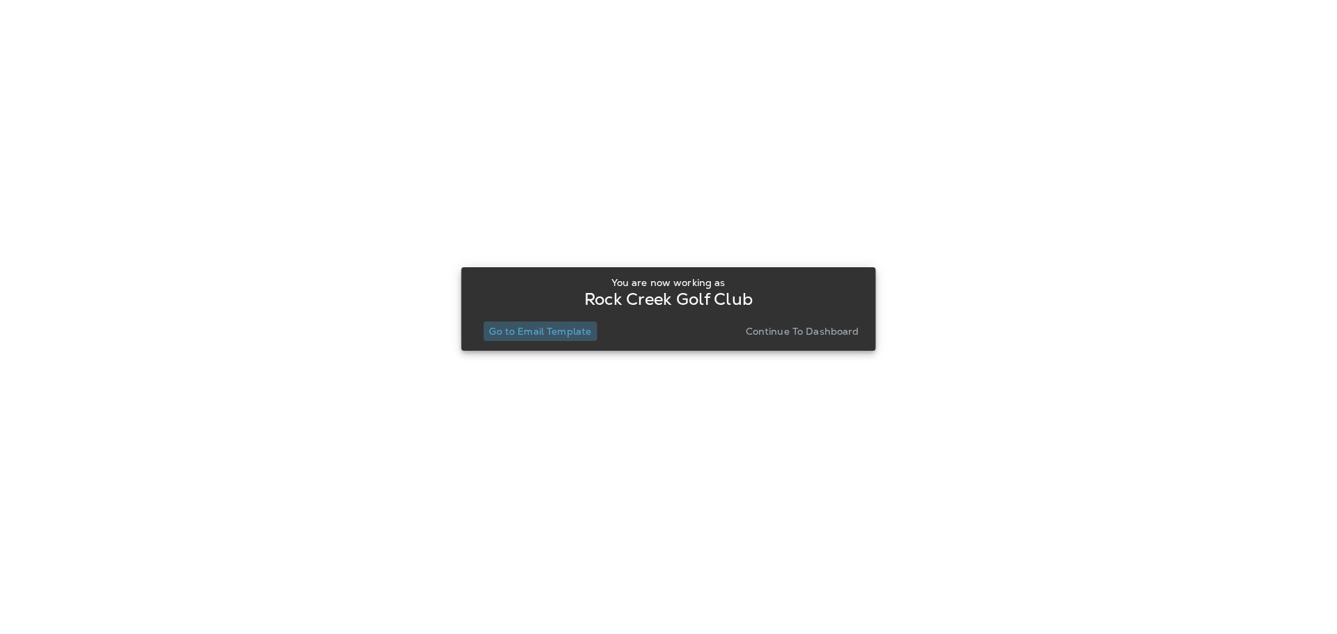 This screenshot has width=1337, height=634. I want to click on button: Go to Email Template, so click(540, 331).